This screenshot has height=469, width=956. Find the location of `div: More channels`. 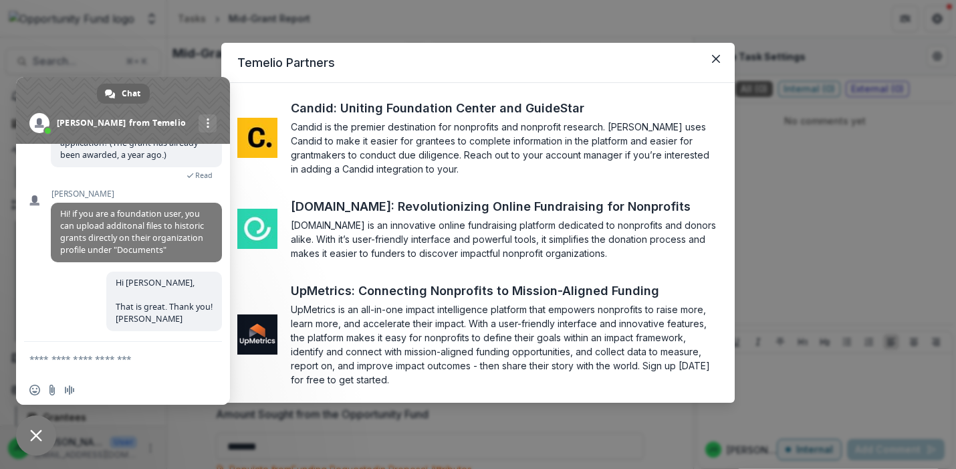

div: More channels is located at coordinates (207, 123).